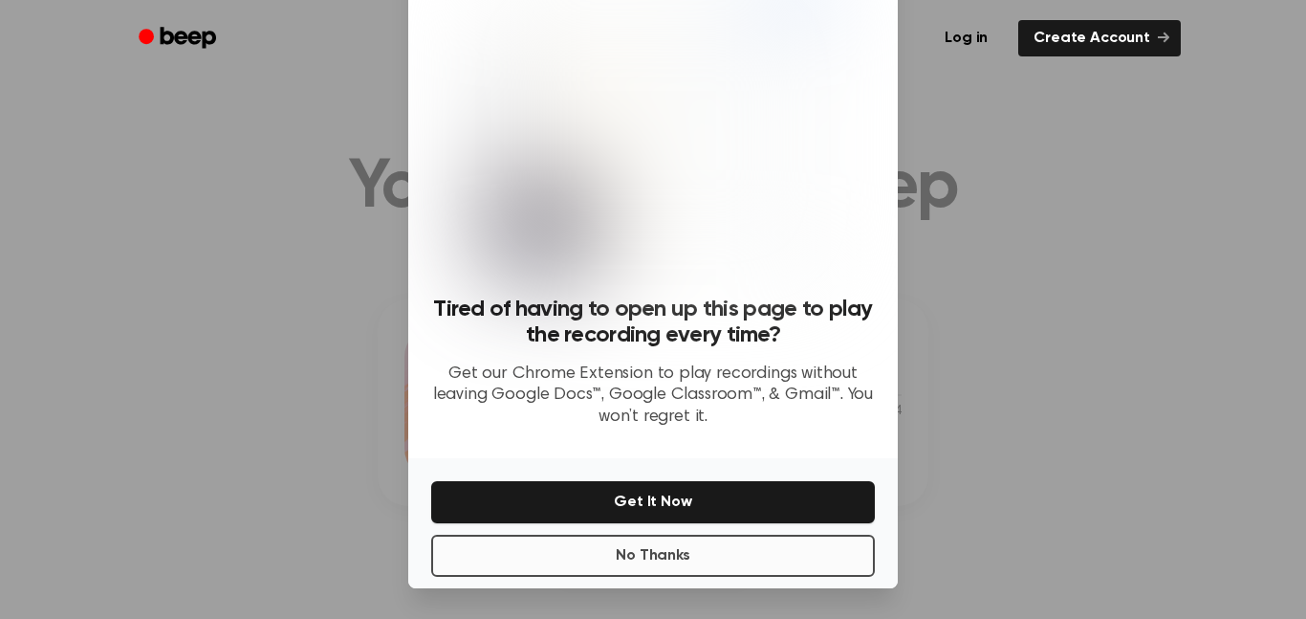 The height and width of the screenshot is (619, 1306). Describe the element at coordinates (653, 322) in the screenshot. I see `h3: Tired of having to open up this page to play the recording every time?` at that location.